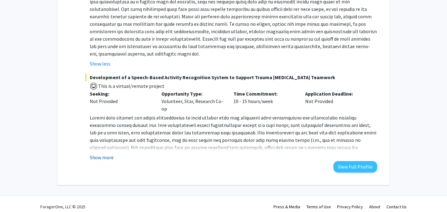 The height and width of the screenshot is (212, 447). Describe the element at coordinates (350, 207) in the screenshot. I see `a: Privacy Policy` at that location.